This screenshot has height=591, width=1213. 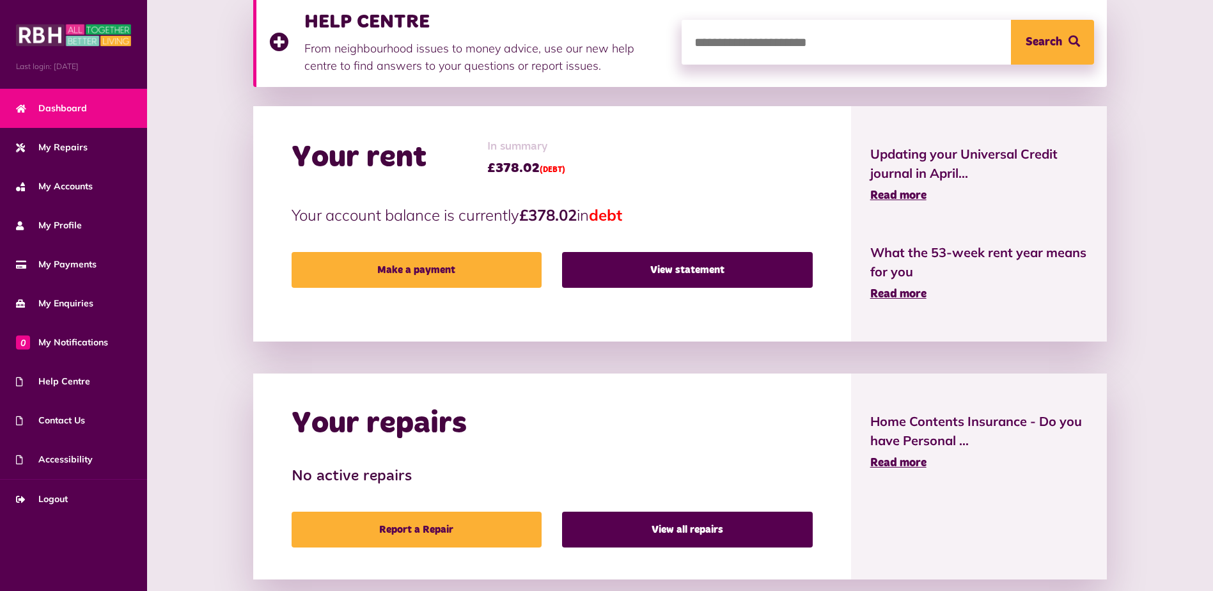 What do you see at coordinates (42, 499) in the screenshot?
I see `span: Logout` at bounding box center [42, 499].